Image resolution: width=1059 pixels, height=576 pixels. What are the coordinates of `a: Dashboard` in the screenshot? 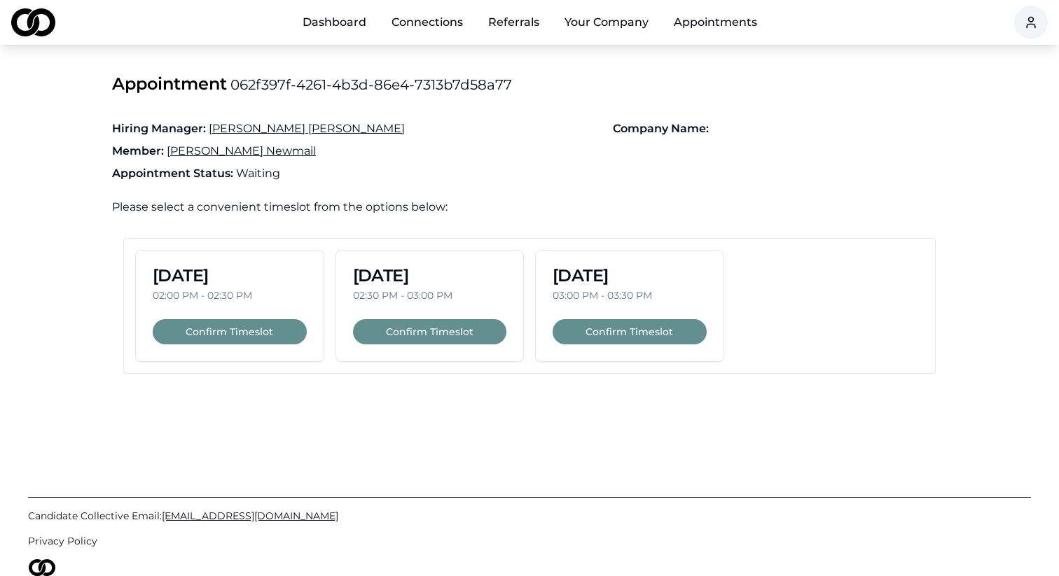 It's located at (334, 22).